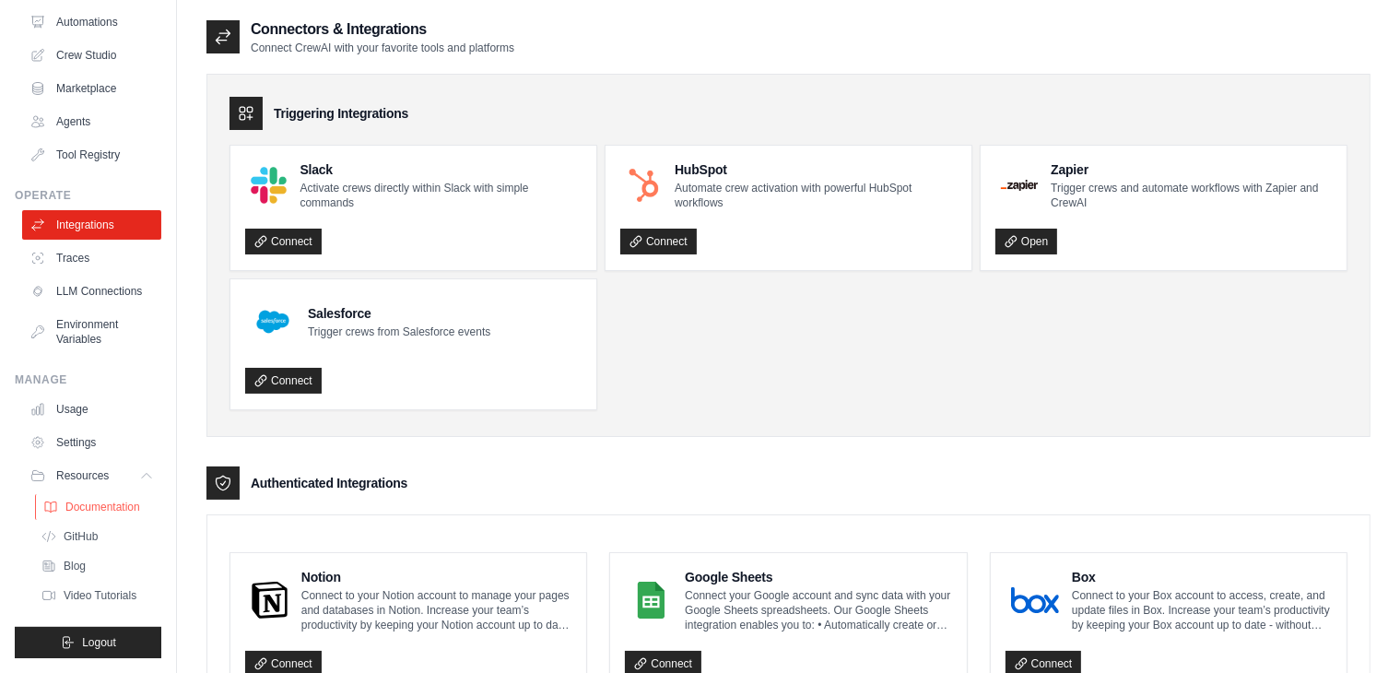  Describe the element at coordinates (643, 184) in the screenshot. I see `img: HubSpot Logo` at that location.